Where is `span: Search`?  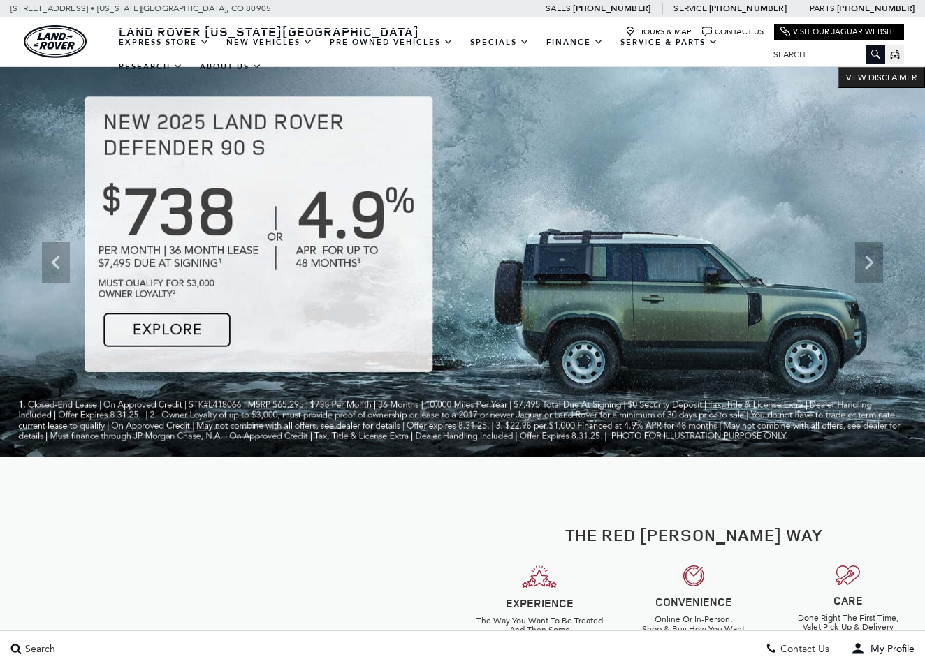 span: Search is located at coordinates (38, 649).